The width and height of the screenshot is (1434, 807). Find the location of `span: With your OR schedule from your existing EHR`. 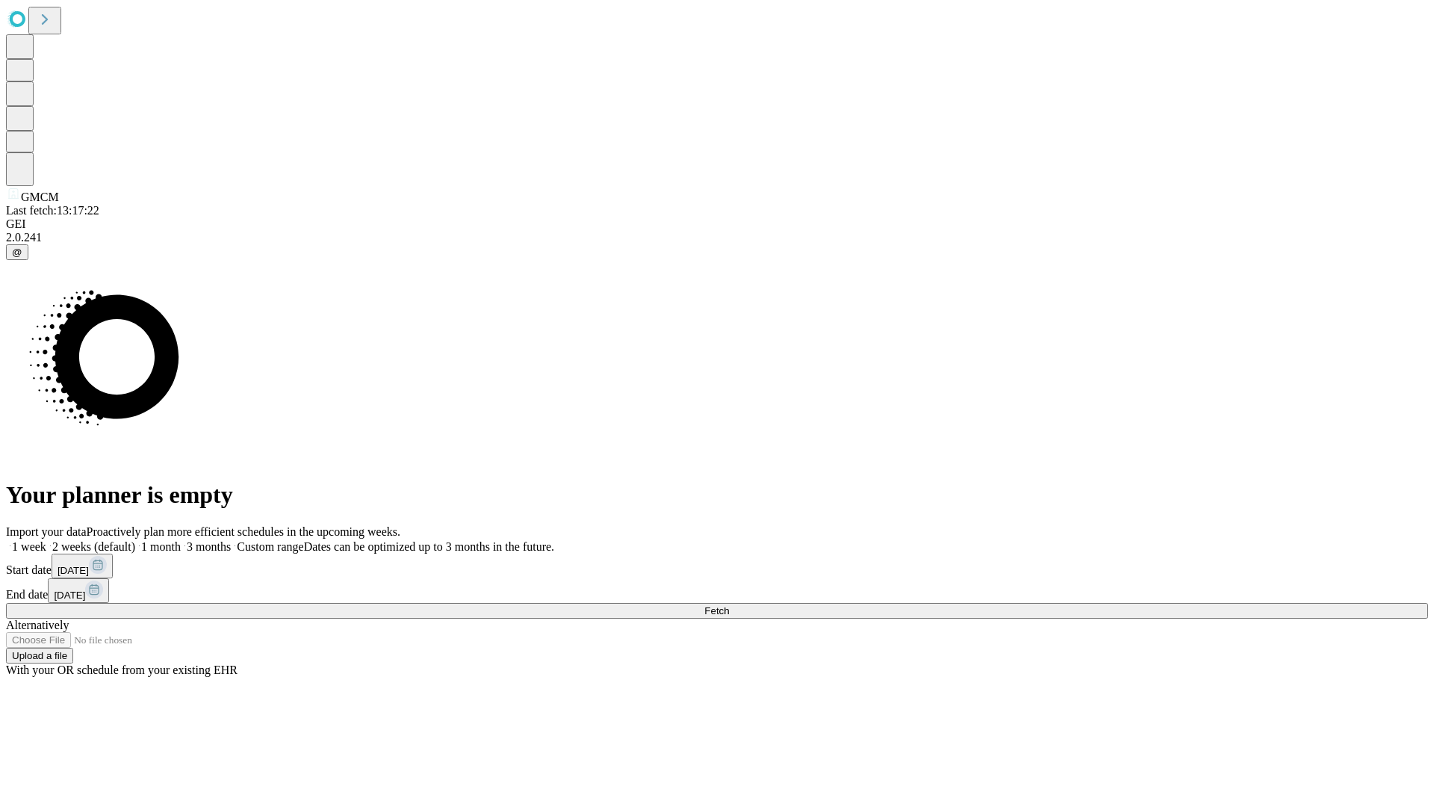

span: With your OR schedule from your existing EHR is located at coordinates (122, 669).